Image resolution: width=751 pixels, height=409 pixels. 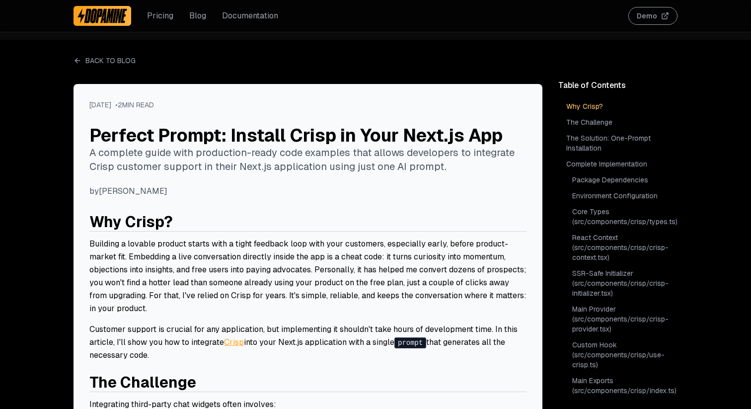 I want to click on a: SSR-Safe Initializer (src/components/crisp/crisp-initializer.tsx), so click(x=624, y=283).